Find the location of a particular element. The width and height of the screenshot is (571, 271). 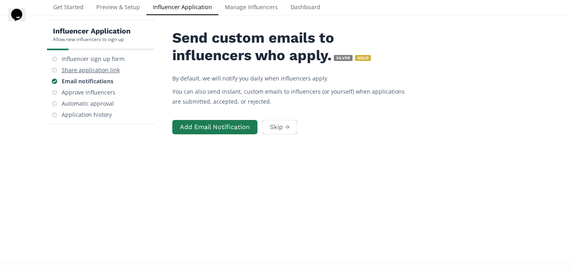

div: Application history is located at coordinates (87, 115).